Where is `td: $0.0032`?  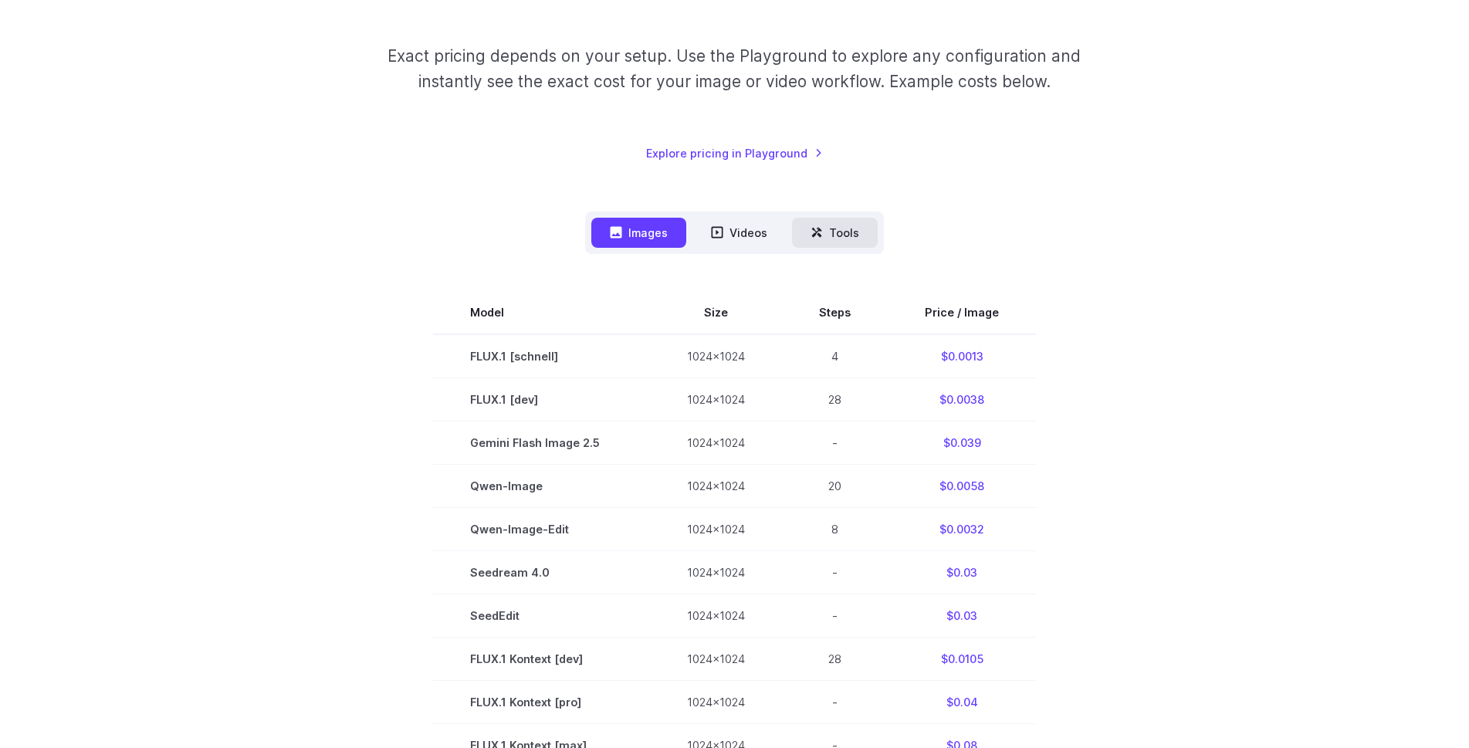
td: $0.0032 is located at coordinates (962, 529).